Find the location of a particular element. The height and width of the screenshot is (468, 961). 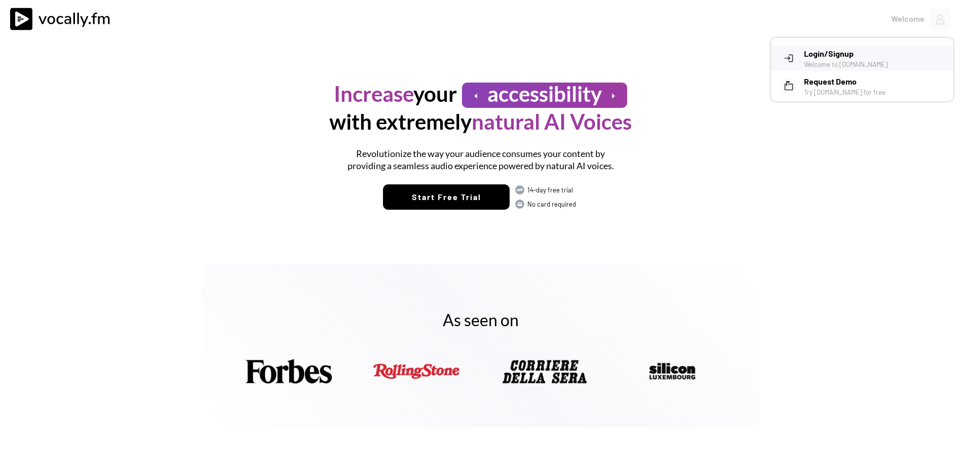

img: Forbes.png is located at coordinates (289, 371).